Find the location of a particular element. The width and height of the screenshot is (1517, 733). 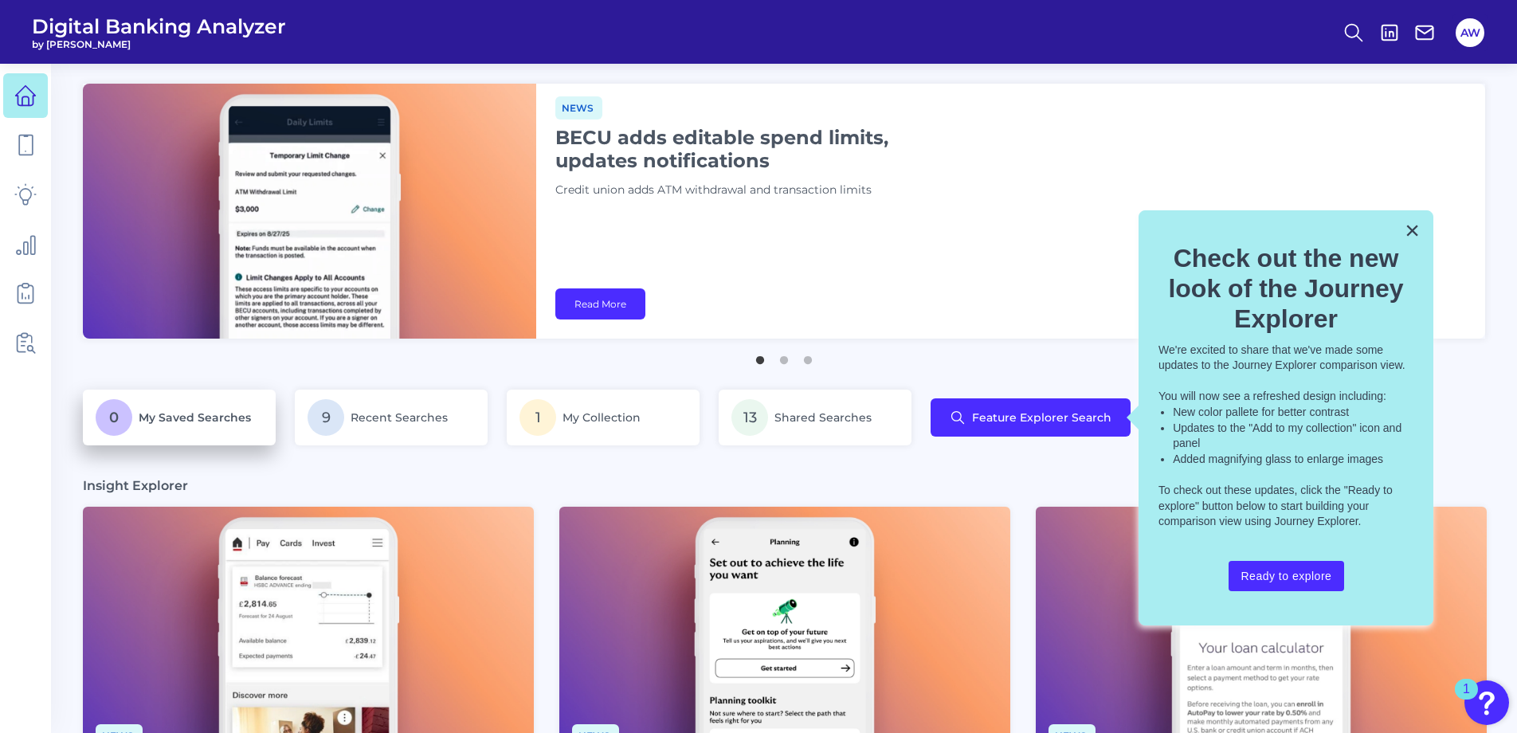

li: Added magnifying glass to enlarge images is located at coordinates (1293, 460).